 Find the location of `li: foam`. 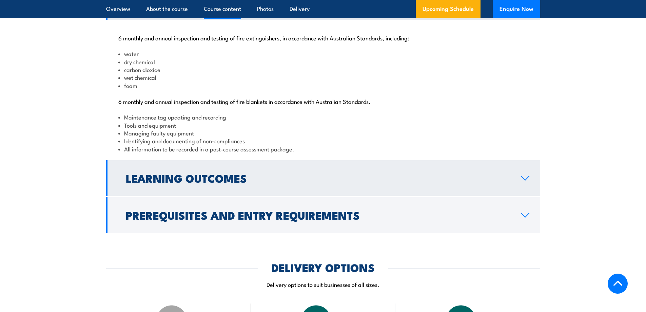

li: foam is located at coordinates (323, 85).